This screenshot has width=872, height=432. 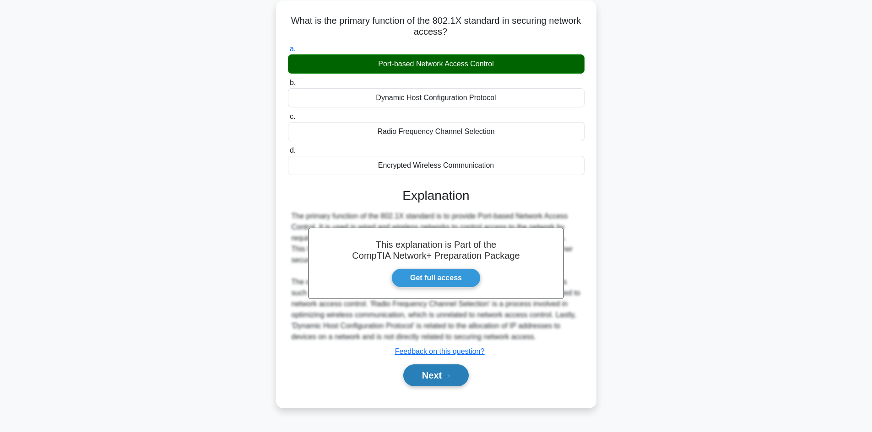 What do you see at coordinates (436, 277) in the screenshot?
I see `div: The primary function of the 802.1X standard is to provide Port-based Network Access Control. It i...` at bounding box center [436, 277].